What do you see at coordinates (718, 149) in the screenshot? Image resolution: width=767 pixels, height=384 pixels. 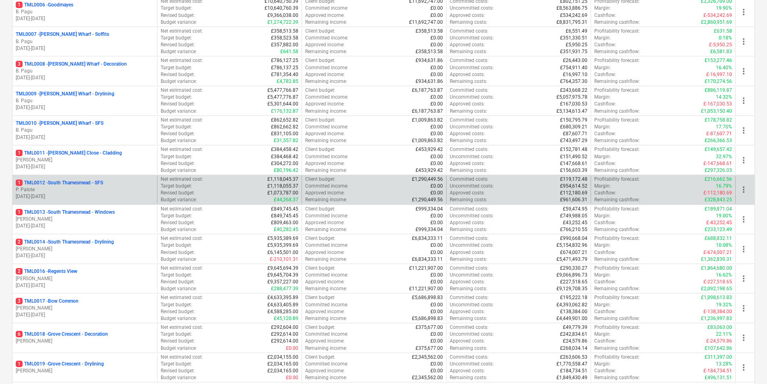 I see `p: £149,657.42` at bounding box center [718, 149].